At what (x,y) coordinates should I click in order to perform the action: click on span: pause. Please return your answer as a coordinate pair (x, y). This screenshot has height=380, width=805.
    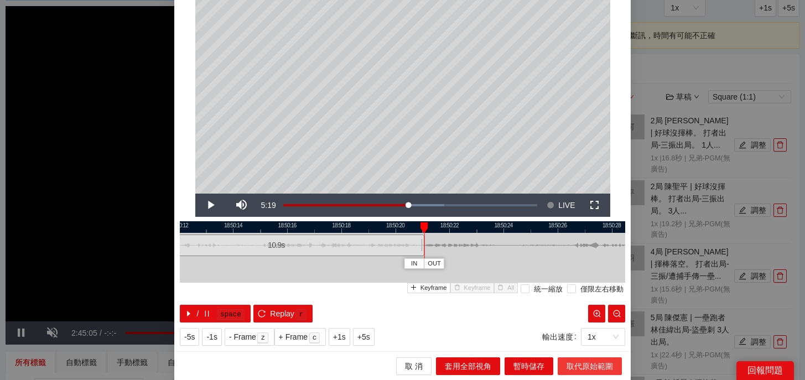
    Looking at the image, I should click on (207, 314).